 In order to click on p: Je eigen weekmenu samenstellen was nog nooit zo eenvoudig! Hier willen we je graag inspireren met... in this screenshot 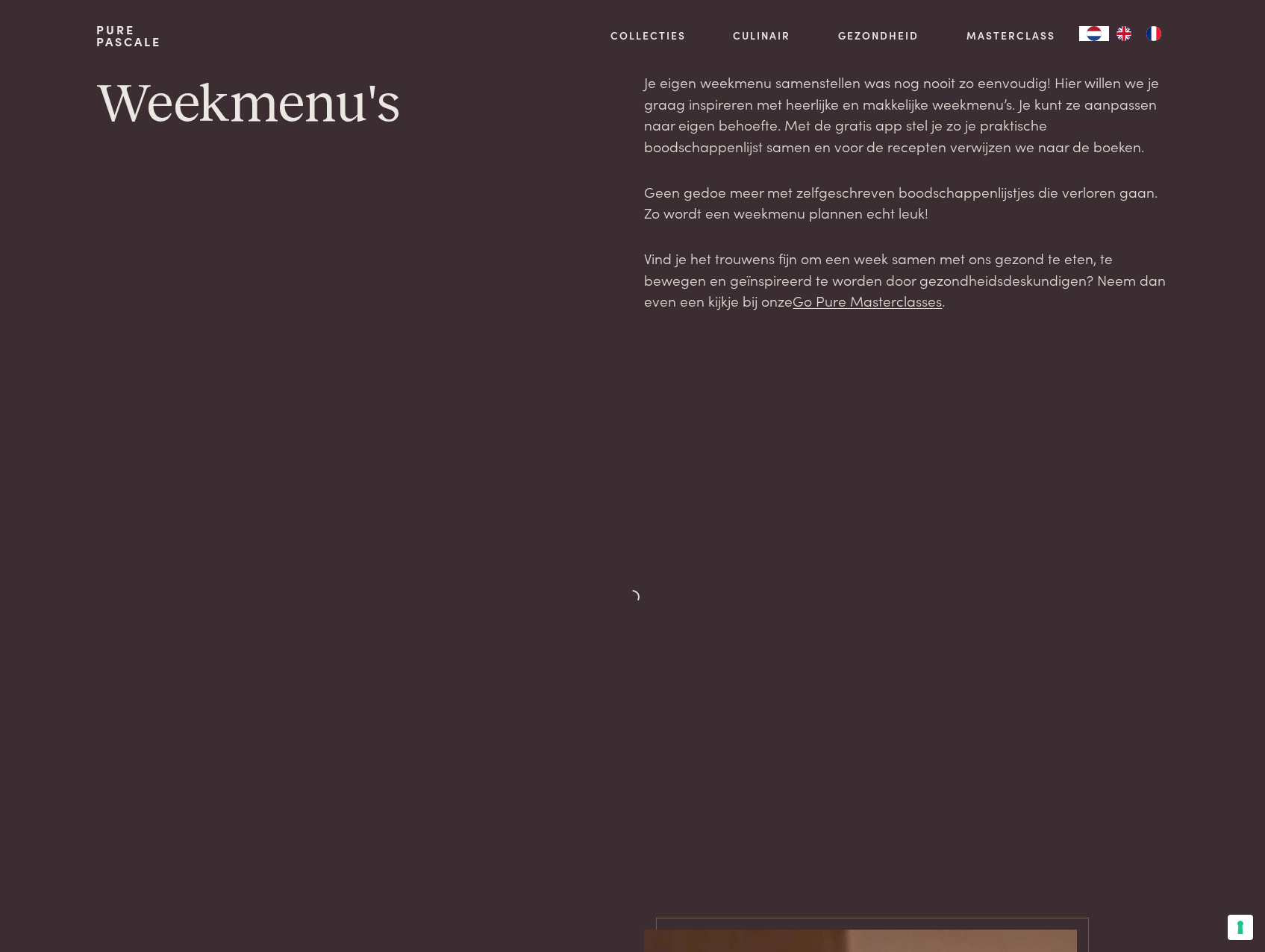, I will do `click(906, 114)`.